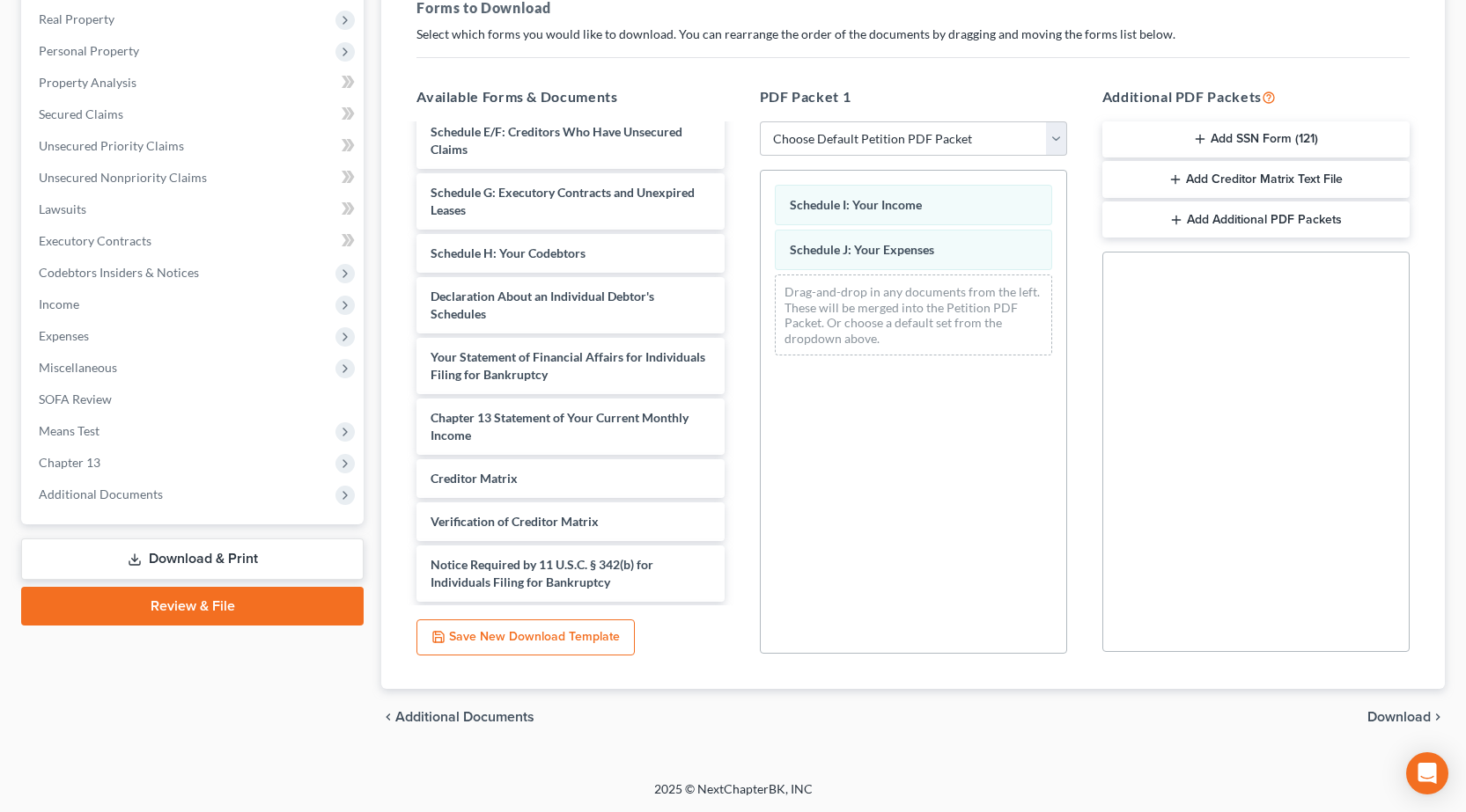 This screenshot has width=1466, height=812. What do you see at coordinates (733, 796) in the screenshot?
I see `div: 2025 © NextChapterBK, INC` at bounding box center [733, 796].